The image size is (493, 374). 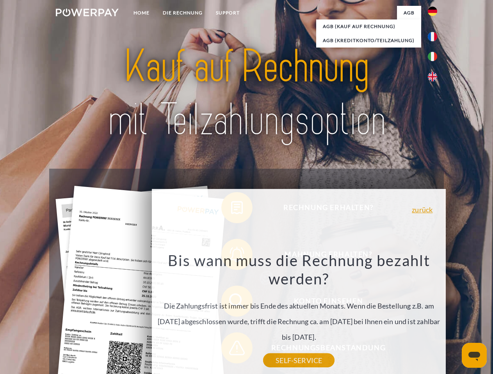 I want to click on a: SELF-SERVICE, so click(x=298, y=361).